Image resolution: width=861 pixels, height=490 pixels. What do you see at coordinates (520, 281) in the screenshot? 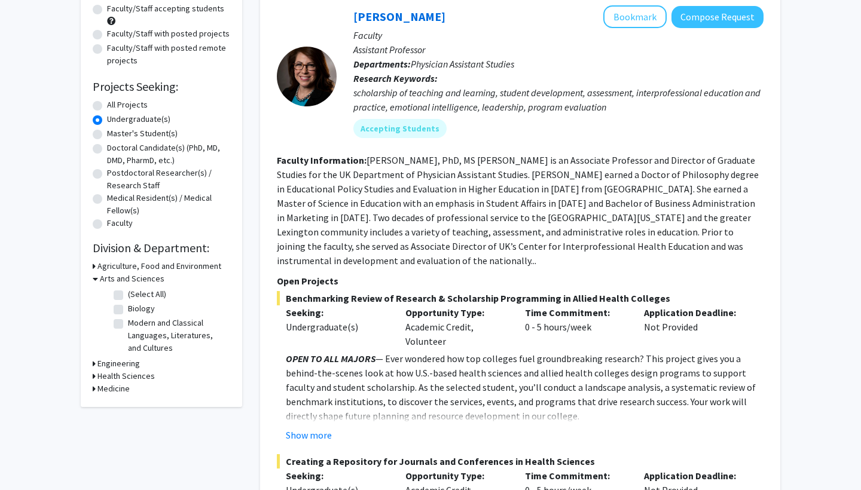
I see `p: Open Projects` at bounding box center [520, 281].